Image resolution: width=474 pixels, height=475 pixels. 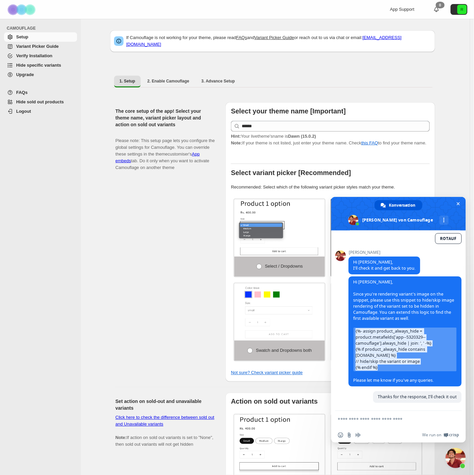 I want to click on span: Konversation, so click(x=402, y=205).